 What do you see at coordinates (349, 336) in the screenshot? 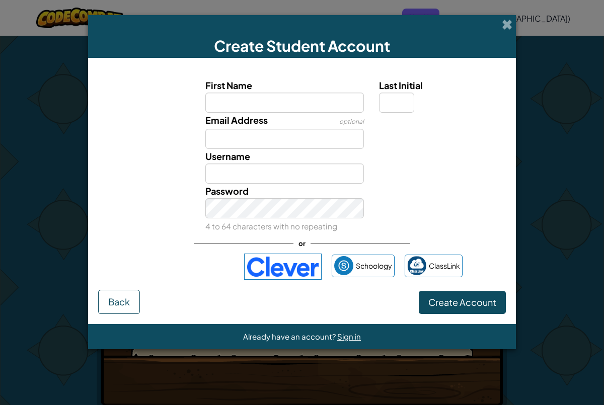
I see `a: Sign in` at bounding box center [349, 336].